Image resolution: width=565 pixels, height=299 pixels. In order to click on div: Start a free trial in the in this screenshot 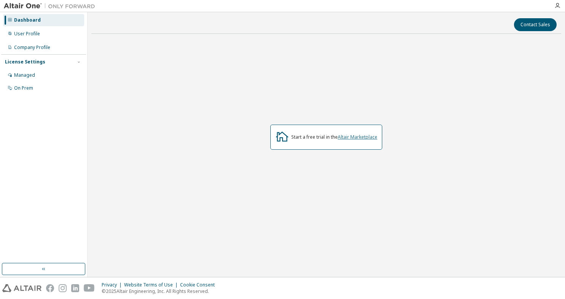, I will do `click(334, 137)`.